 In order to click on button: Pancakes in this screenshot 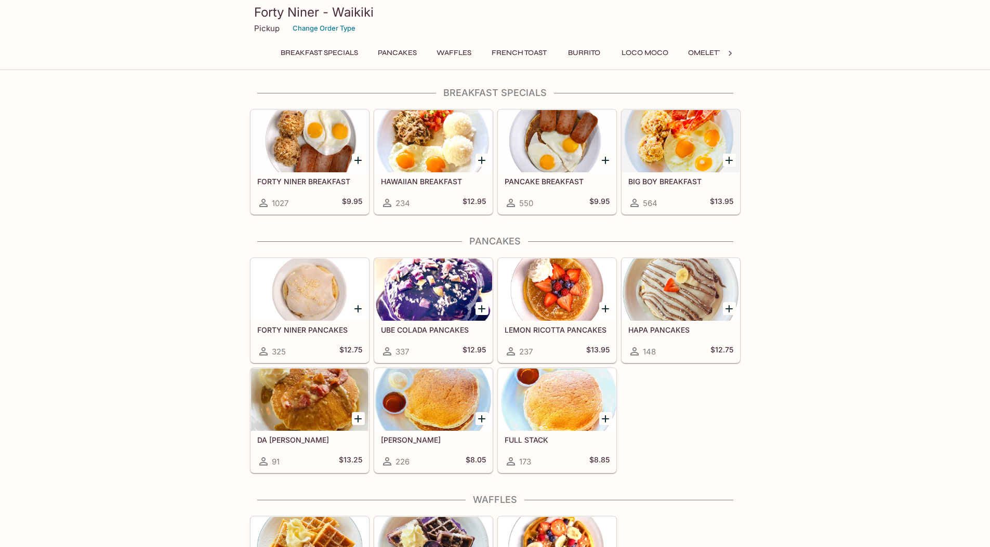, I will do `click(397, 53)`.